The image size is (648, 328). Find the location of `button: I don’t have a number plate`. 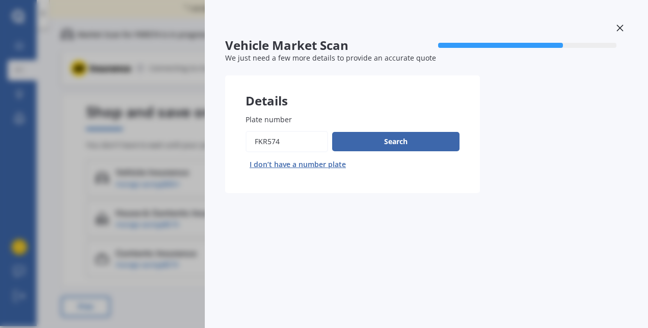

button: I don’t have a number plate is located at coordinates (298, 165).